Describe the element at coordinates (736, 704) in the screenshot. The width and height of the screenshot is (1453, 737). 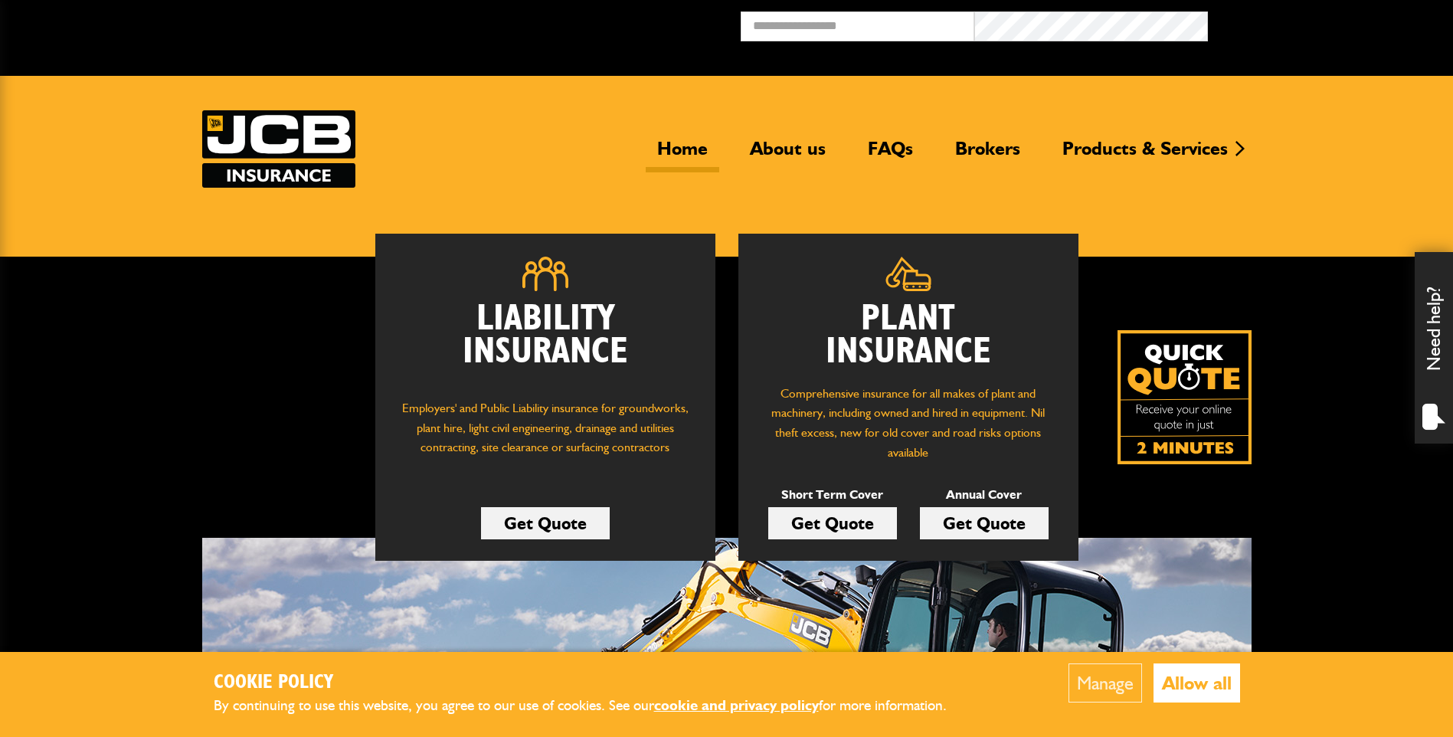
I see `a: cookie and privacy policy` at that location.